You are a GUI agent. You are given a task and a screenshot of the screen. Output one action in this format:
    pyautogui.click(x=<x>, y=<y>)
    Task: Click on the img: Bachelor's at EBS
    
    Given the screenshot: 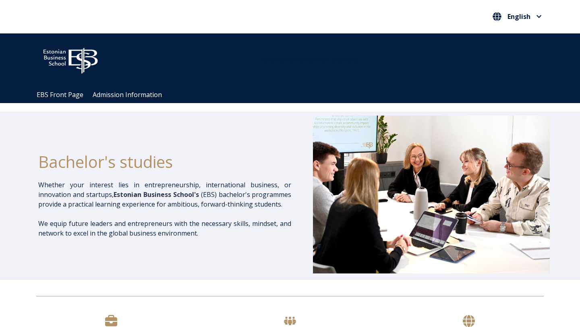 What is the action you would take?
    pyautogui.click(x=431, y=194)
    